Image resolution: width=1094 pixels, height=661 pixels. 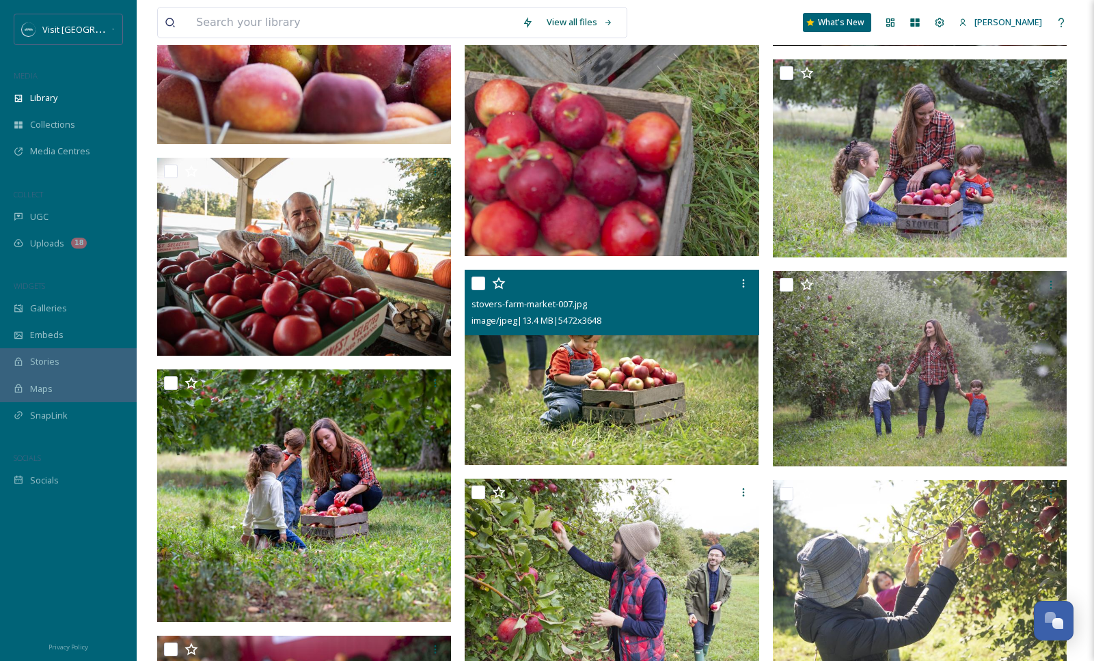 What do you see at coordinates (25, 75) in the screenshot?
I see `span: MEDIA` at bounding box center [25, 75].